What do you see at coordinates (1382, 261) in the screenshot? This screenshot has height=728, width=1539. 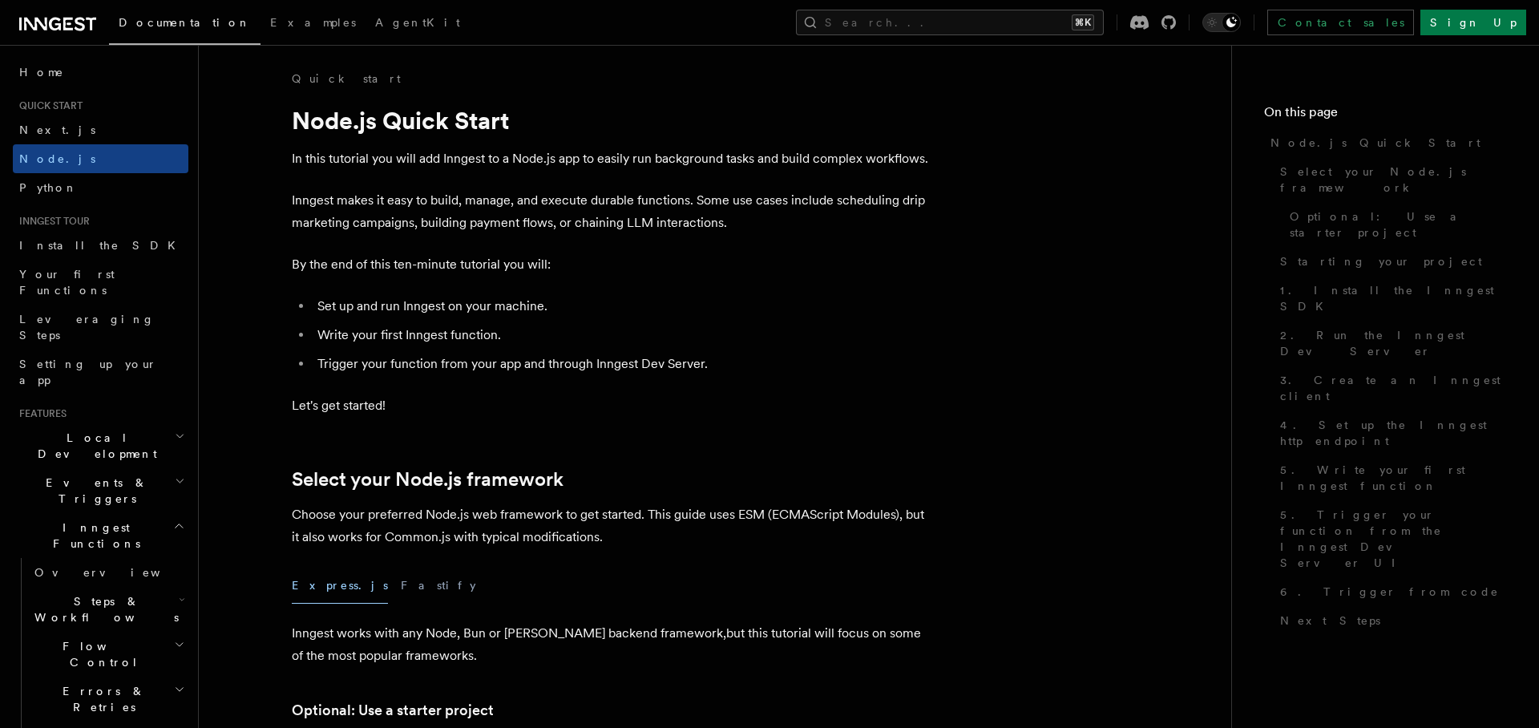 I see `span: Starting your project` at bounding box center [1382, 261].